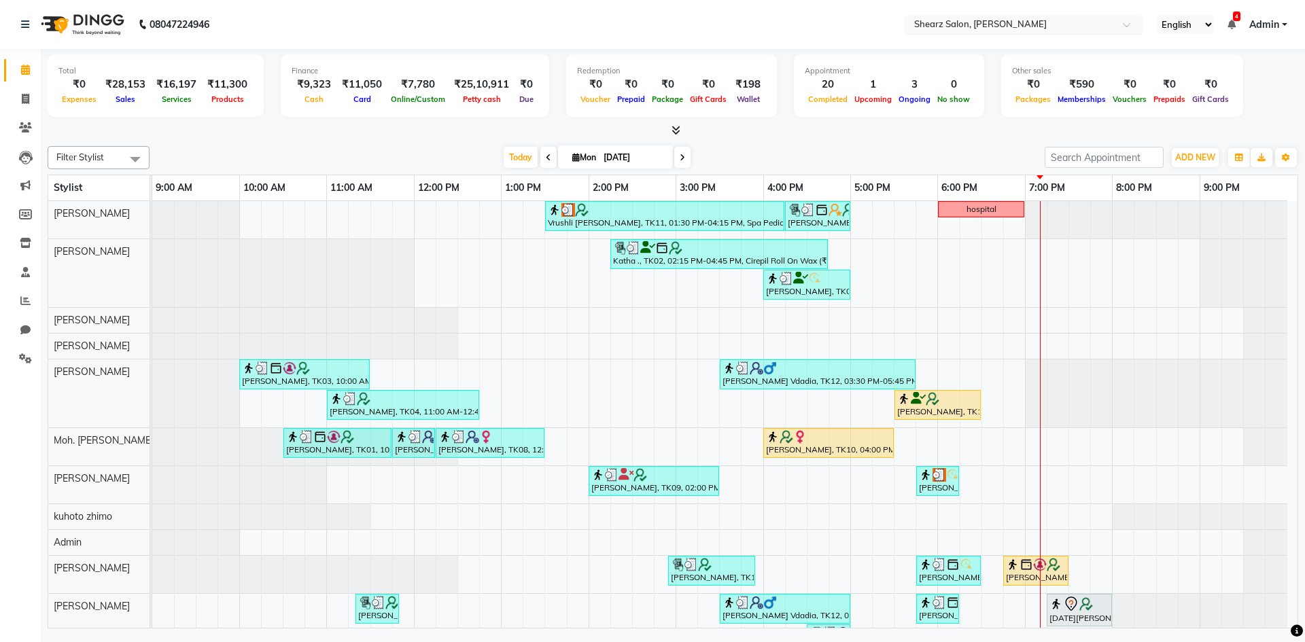  What do you see at coordinates (361, 84) in the screenshot?
I see `div: ₹11,050` at bounding box center [361, 84].